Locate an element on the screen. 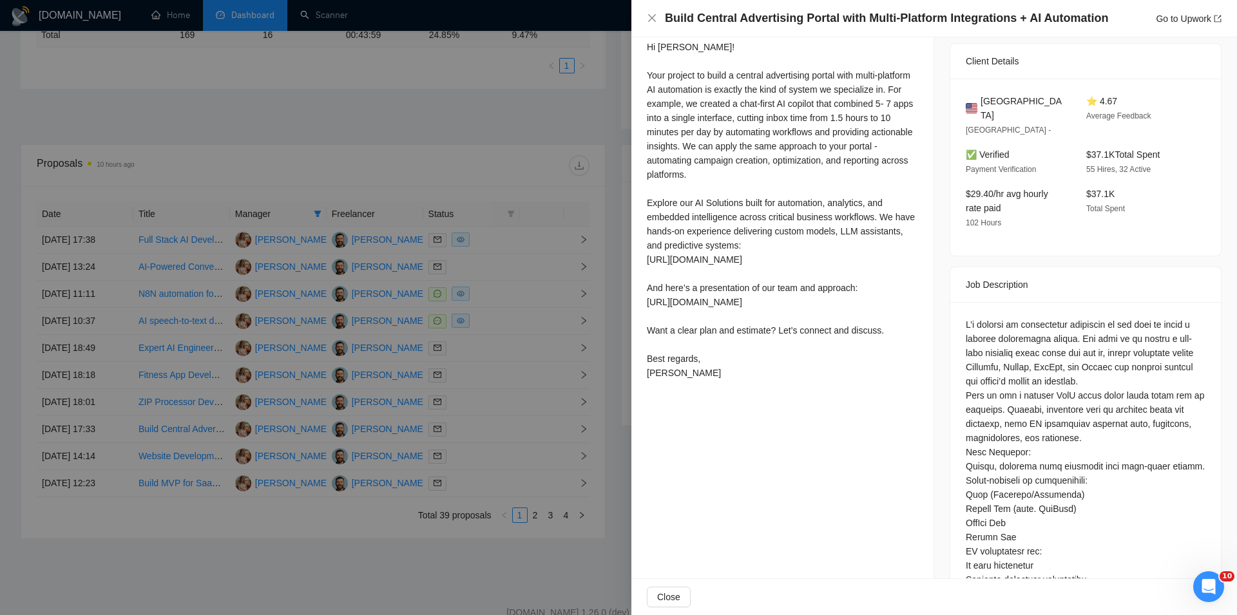 The height and width of the screenshot is (615, 1237). span: $29.40/hr avg hourly rate paid is located at coordinates (1007, 201).